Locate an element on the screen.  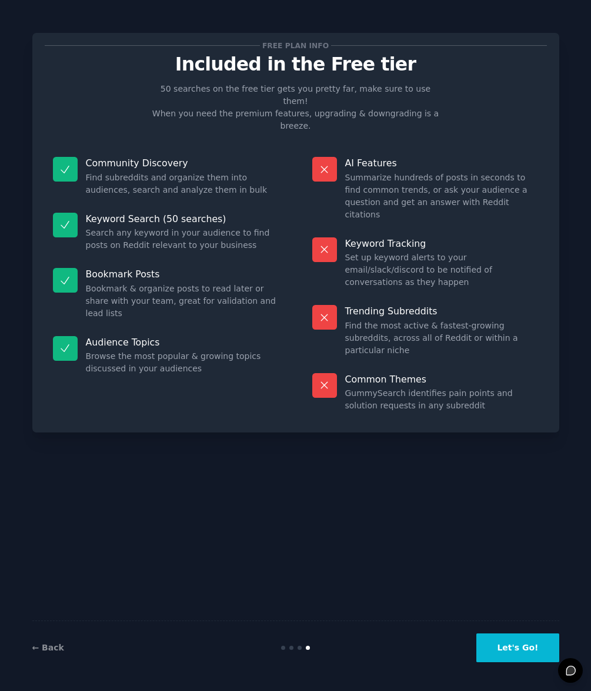
p: AI Features is located at coordinates (441, 163).